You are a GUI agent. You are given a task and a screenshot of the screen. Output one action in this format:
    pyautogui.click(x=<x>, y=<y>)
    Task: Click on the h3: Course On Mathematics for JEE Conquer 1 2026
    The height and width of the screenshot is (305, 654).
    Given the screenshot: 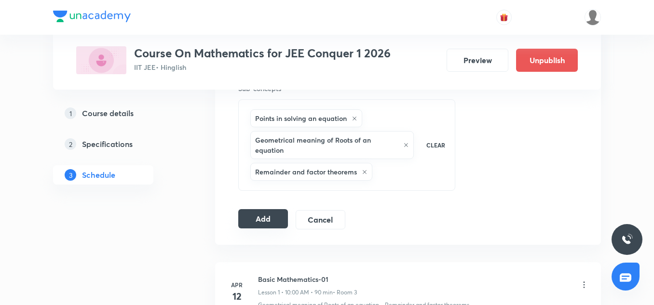 What is the action you would take?
    pyautogui.click(x=262, y=53)
    